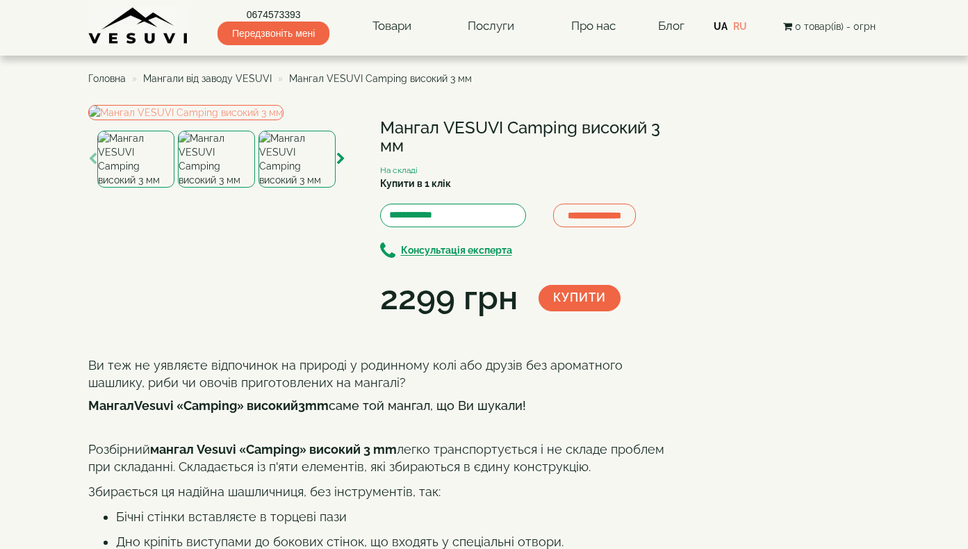  Describe the element at coordinates (193, 405) in the screenshot. I see `b: Vesuvi «Camping» високий` at that location.